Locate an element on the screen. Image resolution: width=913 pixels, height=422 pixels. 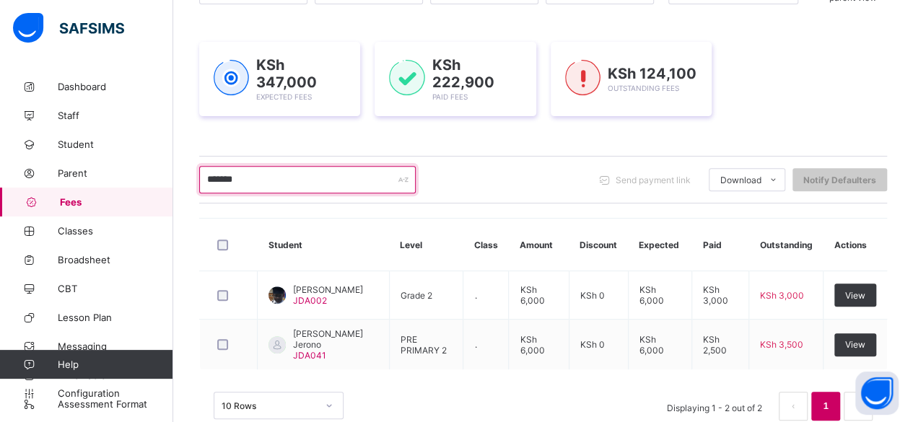
li: Displaying 1 - 2 out of 2 is located at coordinates (714, 406).